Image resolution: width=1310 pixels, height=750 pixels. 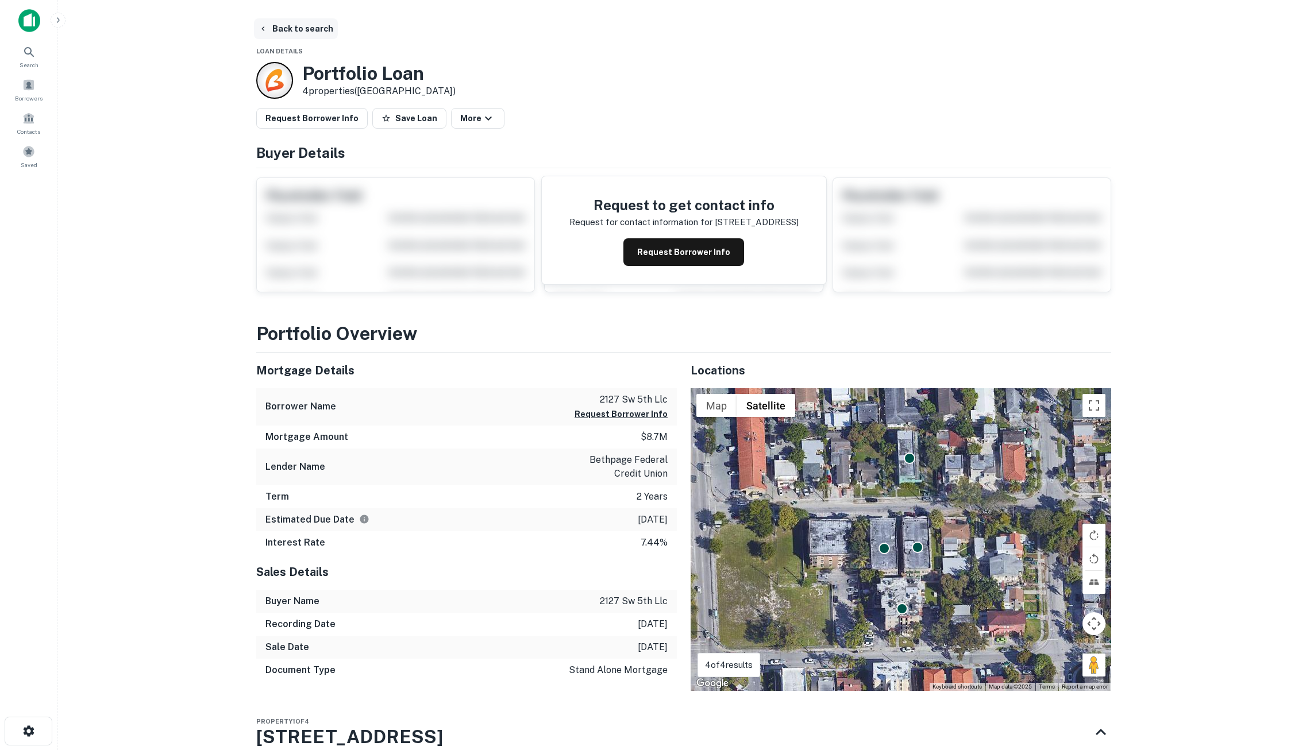 What do you see at coordinates (29, 123) in the screenshot?
I see `div: Contacts` at bounding box center [29, 123].